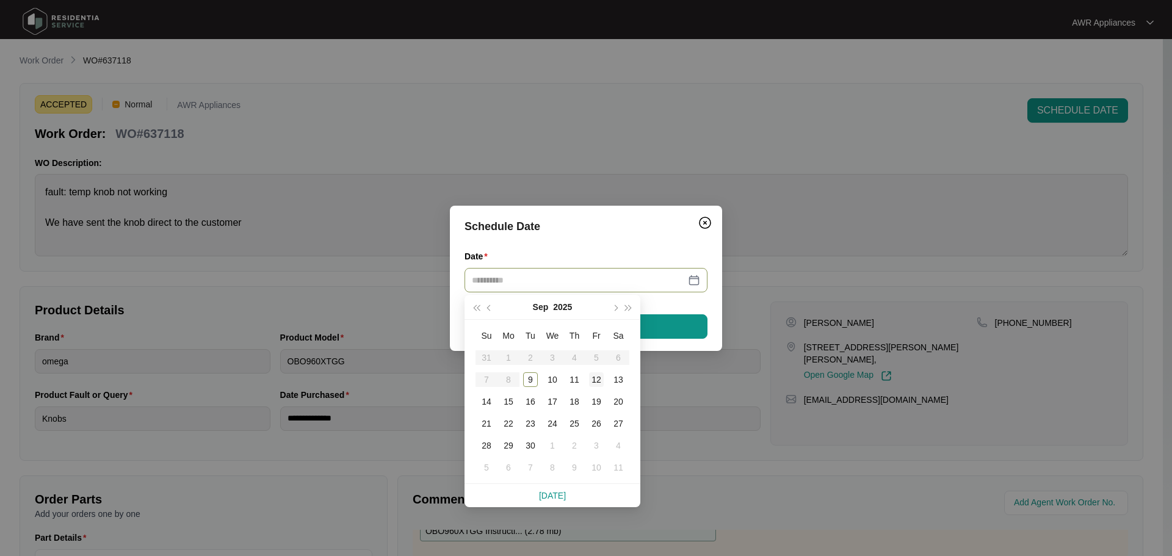  I want to click on div: 26, so click(596, 424).